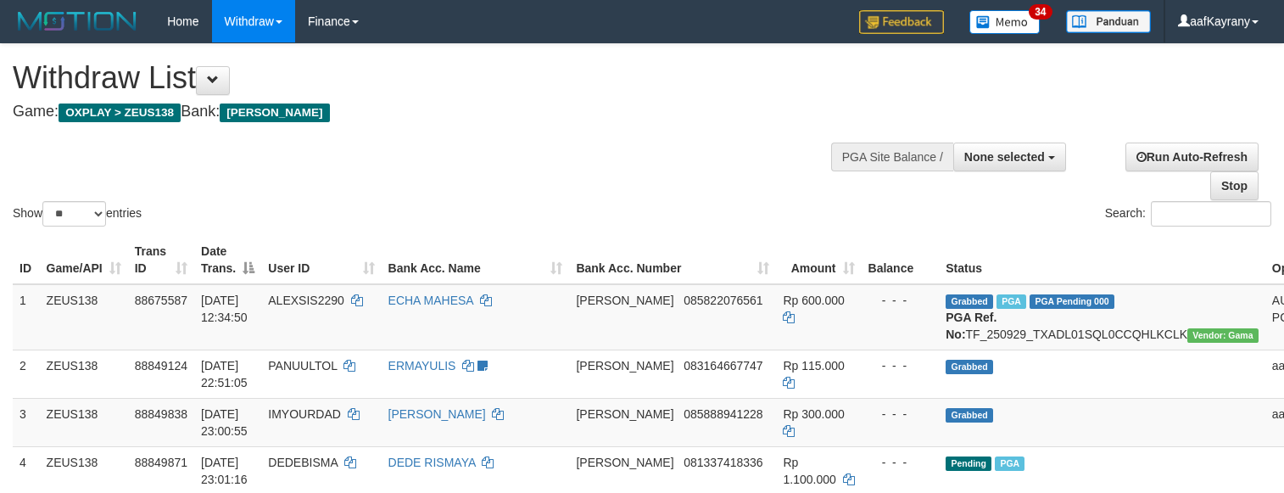 Image resolution: width=1284 pixels, height=493 pixels. I want to click on th: Balance, so click(901, 260).